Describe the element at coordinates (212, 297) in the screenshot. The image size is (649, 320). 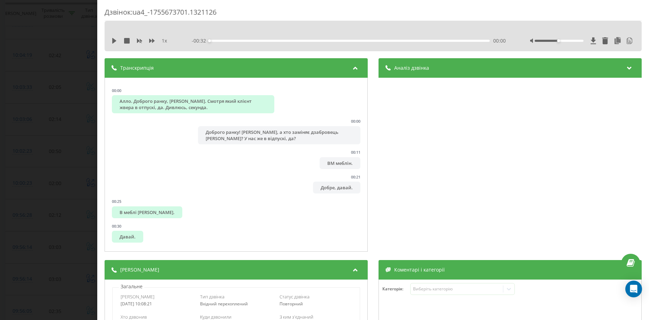
I see `span: Тип дзвінка` at that location.